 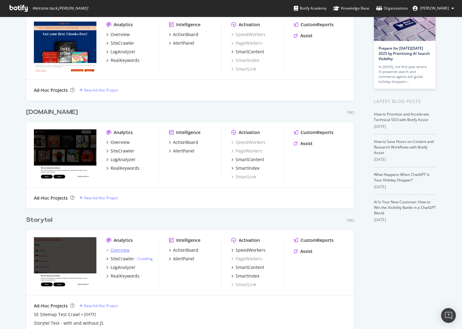 What do you see at coordinates (403, 147) in the screenshot?
I see `a: How to Save Hours on Content and Research Workflows with Botify Assist` at bounding box center [403, 147].